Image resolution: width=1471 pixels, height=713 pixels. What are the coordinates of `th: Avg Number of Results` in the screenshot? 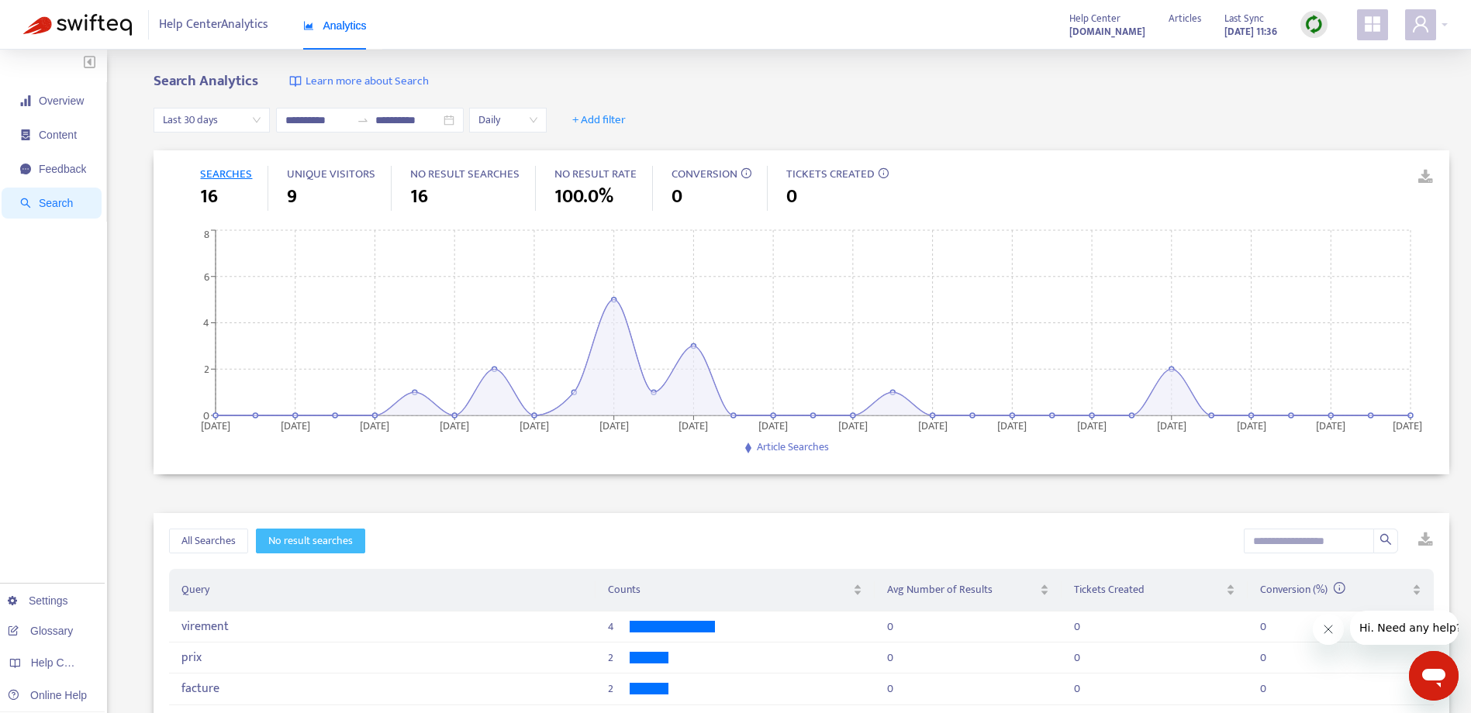 It's located at (968, 590).